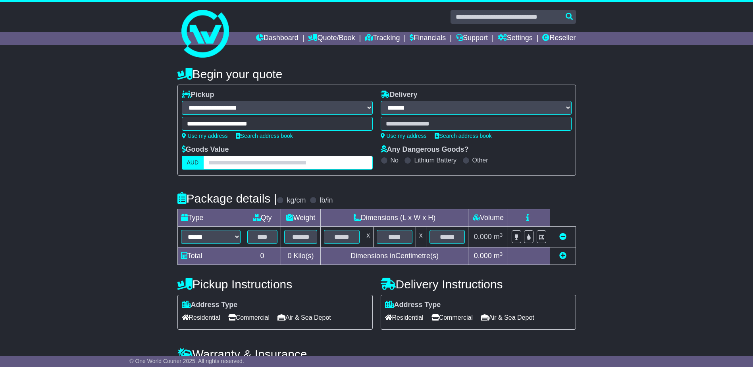  What do you see at coordinates (300, 218) in the screenshot?
I see `td: Weight` at bounding box center [300, 218].